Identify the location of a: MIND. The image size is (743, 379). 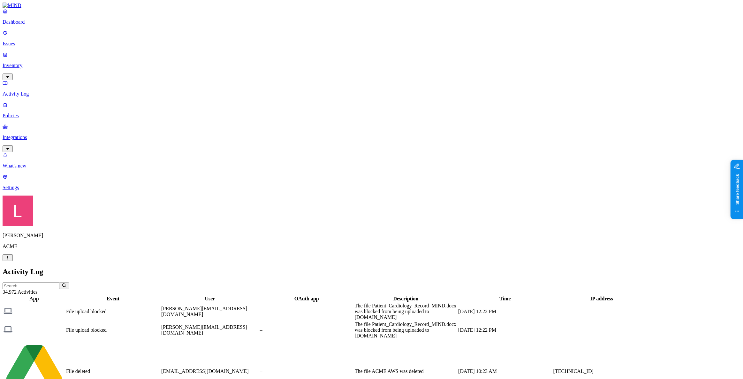
(371, 5).